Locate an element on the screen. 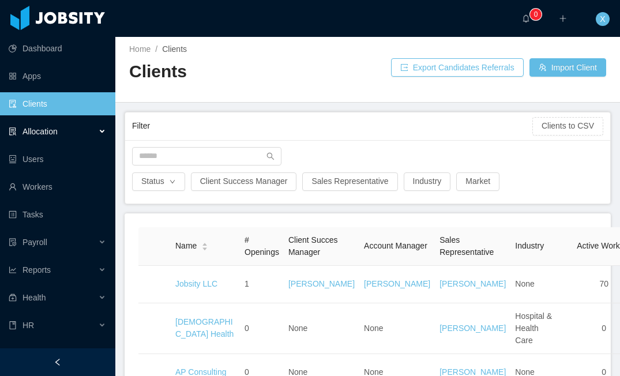  button: Sales Representative is located at coordinates (350, 182).